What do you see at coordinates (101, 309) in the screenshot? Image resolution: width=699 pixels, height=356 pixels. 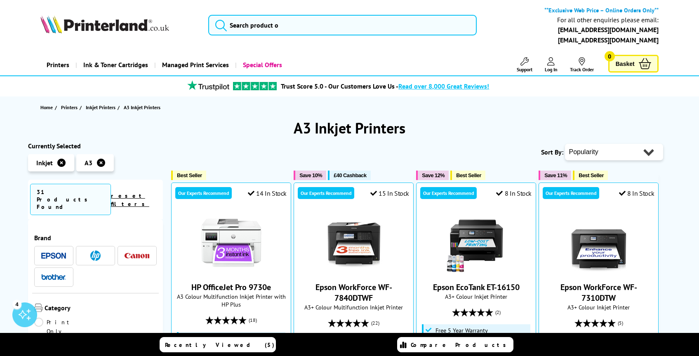 I see `span: Category` at bounding box center [101, 309].